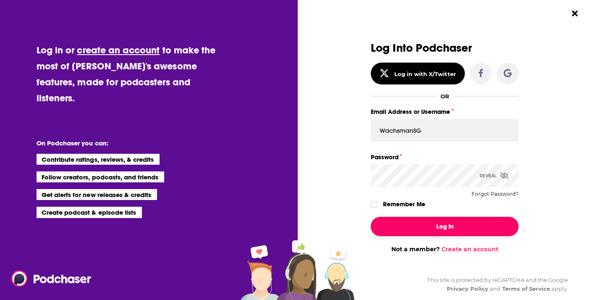  Describe the element at coordinates (445, 130) in the screenshot. I see `input: Email Address or Username` at that location.